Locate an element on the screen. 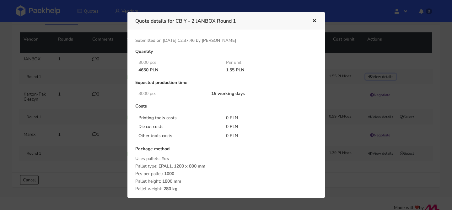  div: Printing tools costs is located at coordinates (178, 118).